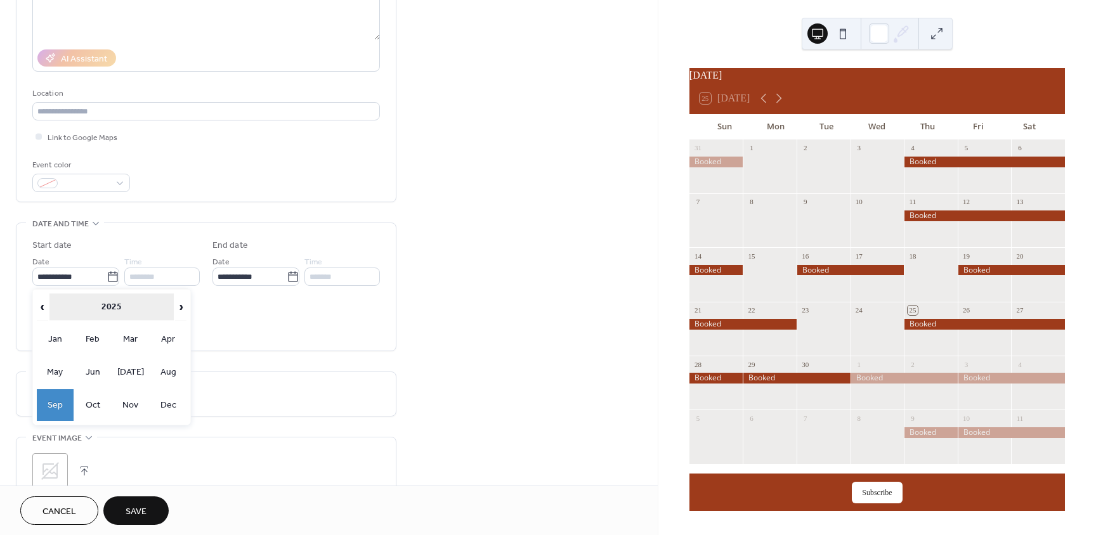 Image resolution: width=1096 pixels, height=535 pixels. What do you see at coordinates (57, 438) in the screenshot?
I see `span: Event image` at bounding box center [57, 438].